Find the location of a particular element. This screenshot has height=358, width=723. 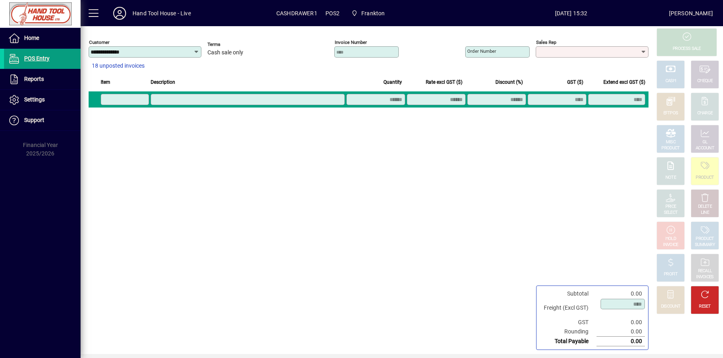

span: 18 unposted invoices is located at coordinates (118, 66).